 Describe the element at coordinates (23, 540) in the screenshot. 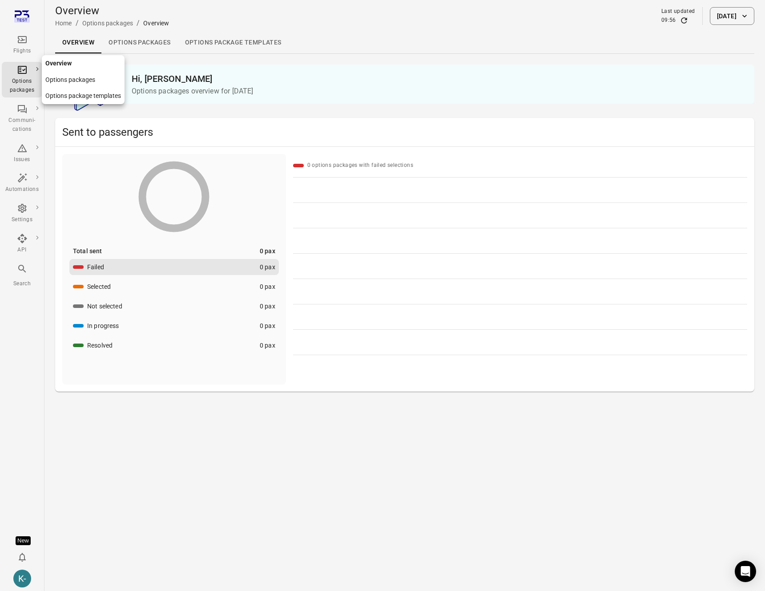

I see `div: Tooltip anchor` at that location.